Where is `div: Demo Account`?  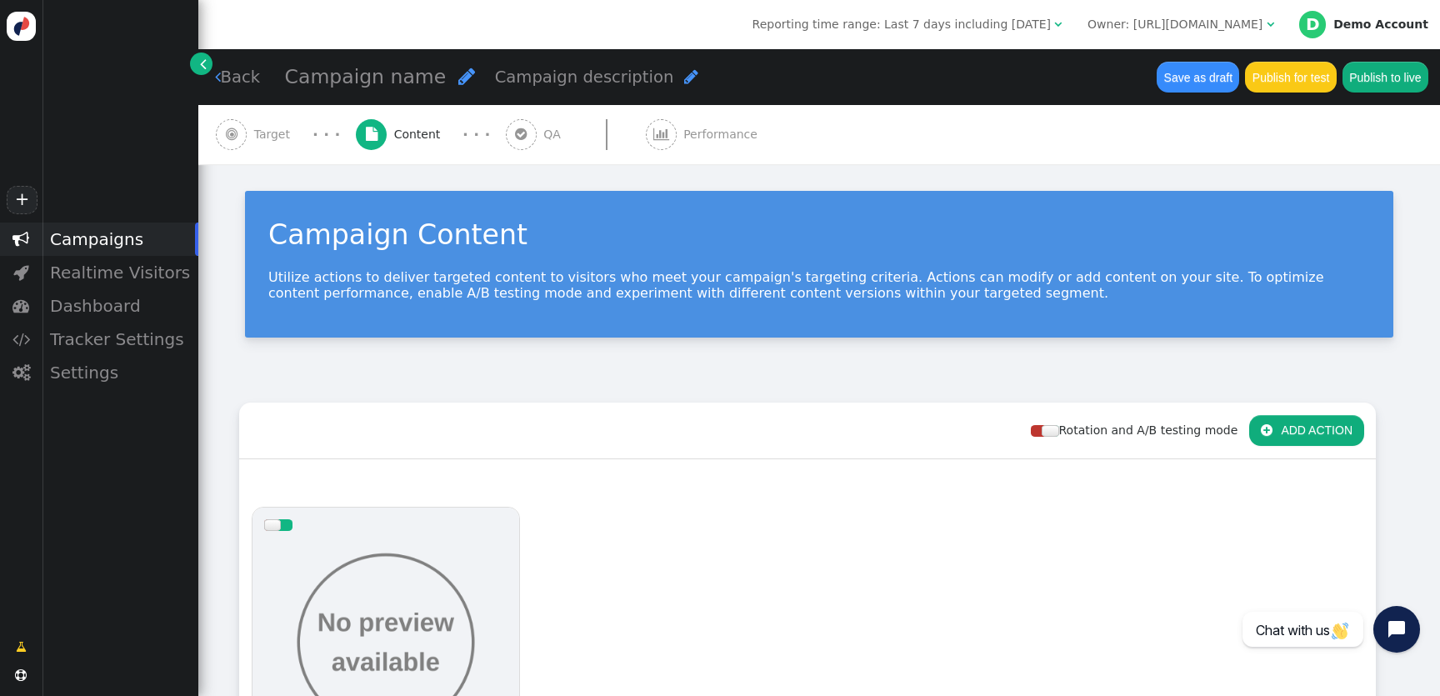
div: Demo Account is located at coordinates (1381, 24).